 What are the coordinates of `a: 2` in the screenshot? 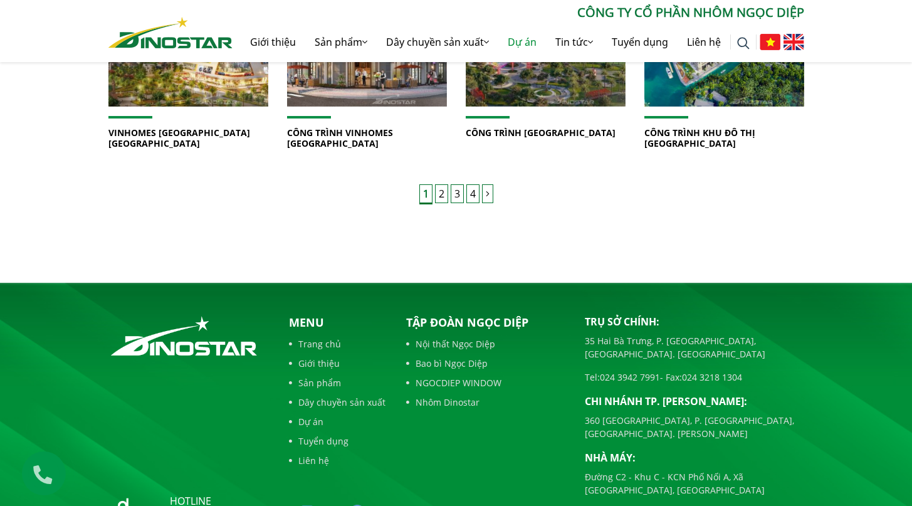 It's located at (441, 194).